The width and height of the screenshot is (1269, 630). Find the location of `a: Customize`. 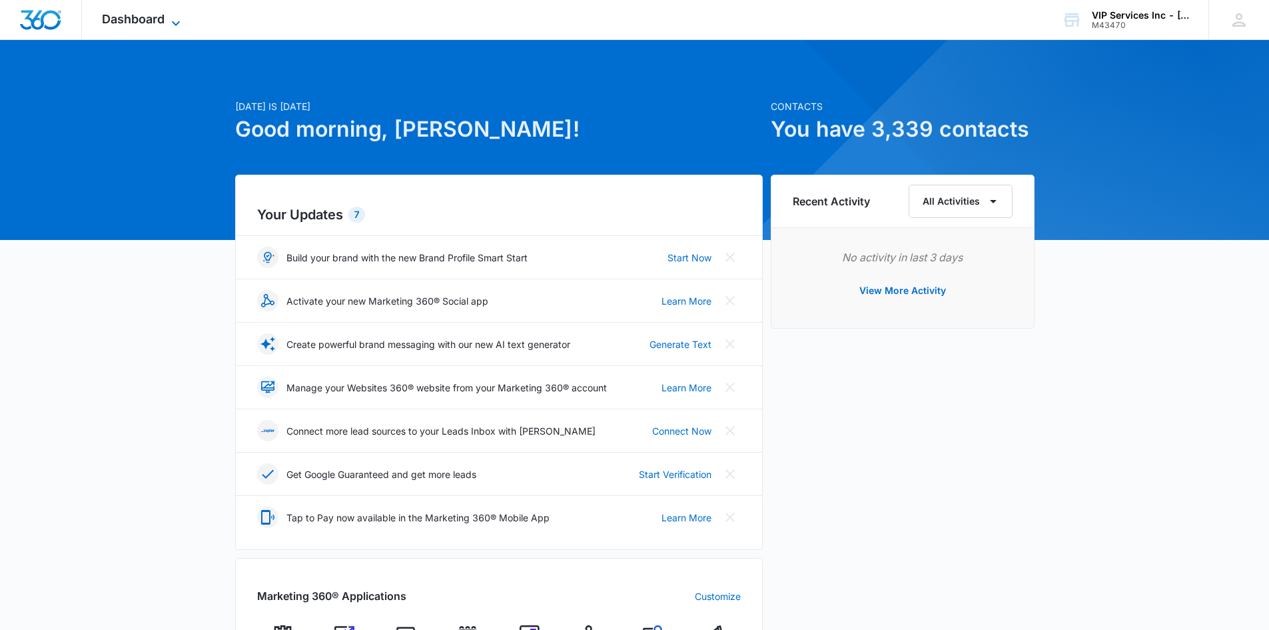

a: Customize is located at coordinates (717, 596).